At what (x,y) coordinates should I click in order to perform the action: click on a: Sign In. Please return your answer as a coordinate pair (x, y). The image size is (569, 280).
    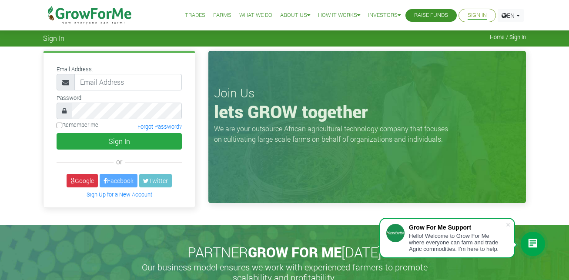
    Looking at the image, I should click on (477, 15).